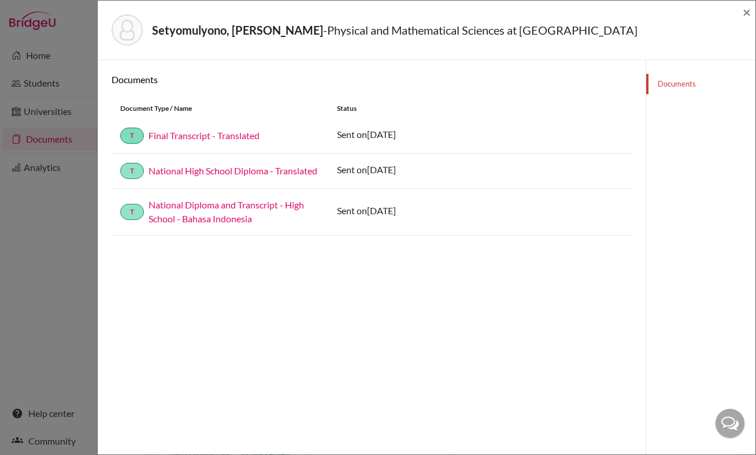  Describe the element at coordinates (220, 109) in the screenshot. I see `div: Document Type / Name` at that location.